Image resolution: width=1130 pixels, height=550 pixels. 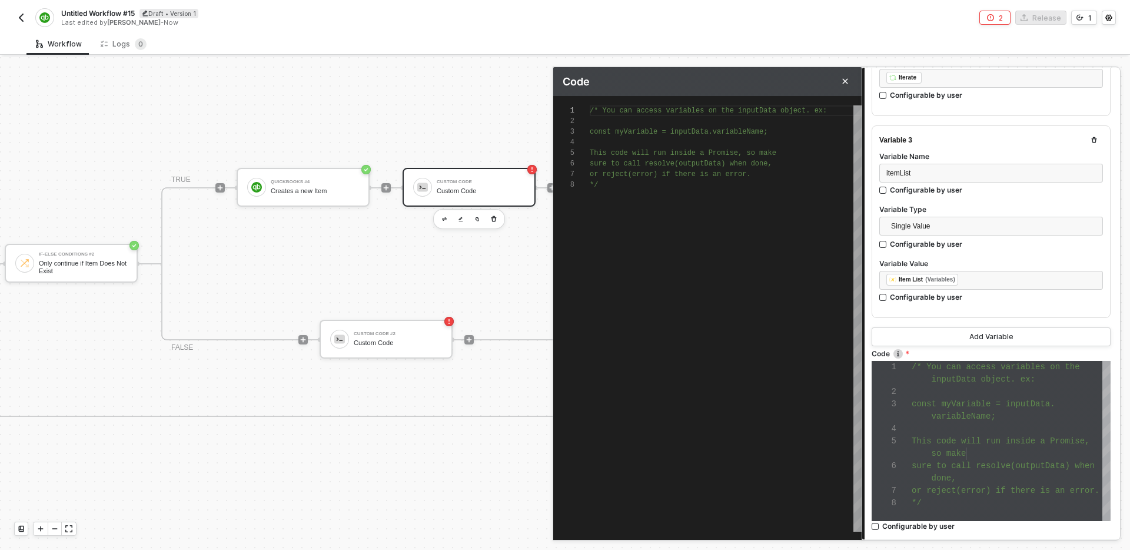 What do you see at coordinates (1003, 466) in the screenshot?
I see `span: sure to call resolve(outputData) when` at bounding box center [1003, 466].